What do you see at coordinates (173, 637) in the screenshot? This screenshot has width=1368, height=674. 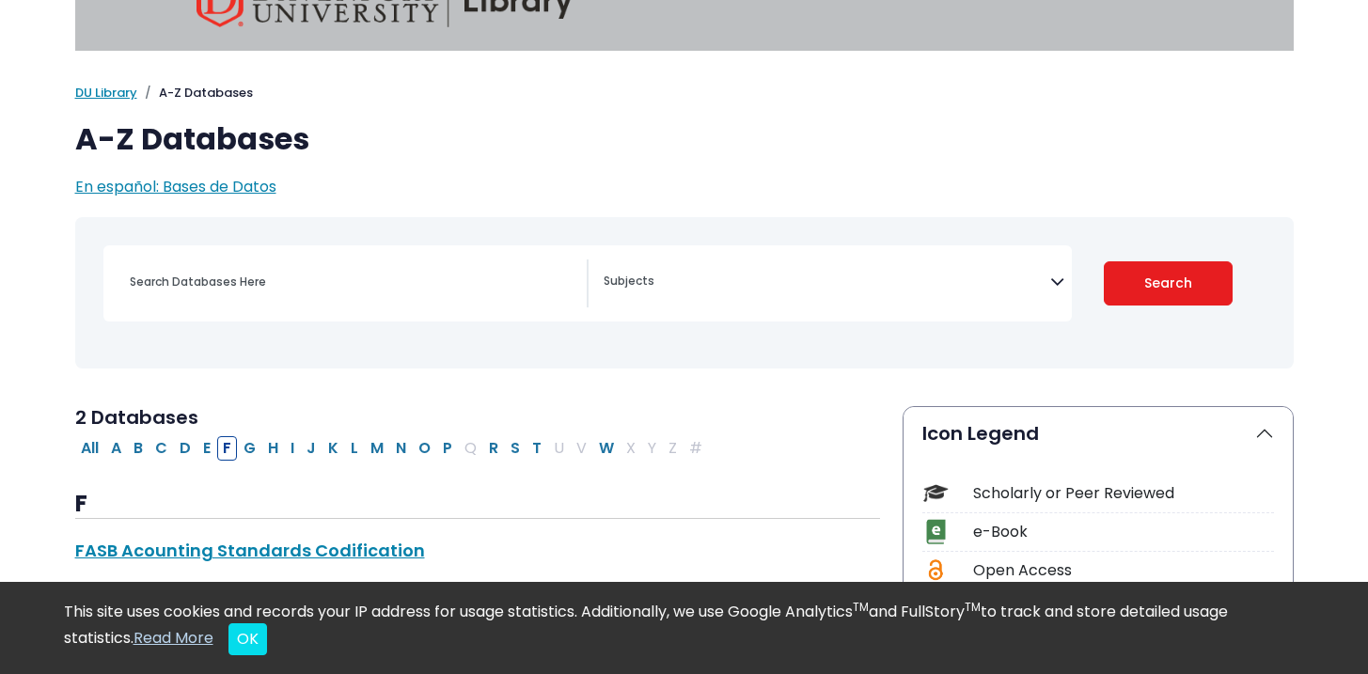 I see `a: Read More` at bounding box center [173, 637].